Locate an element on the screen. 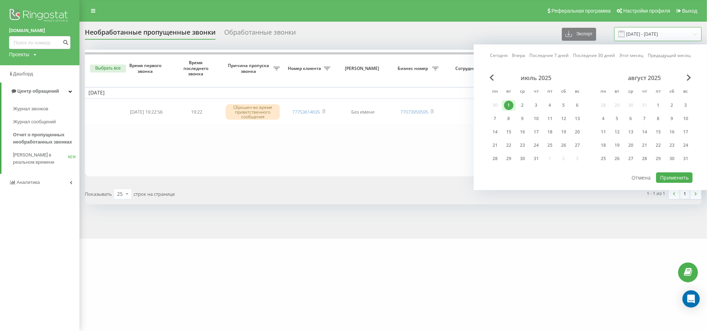 The height and width of the screenshot is (331, 707). a: Предыдущий месяц is located at coordinates (669, 56).